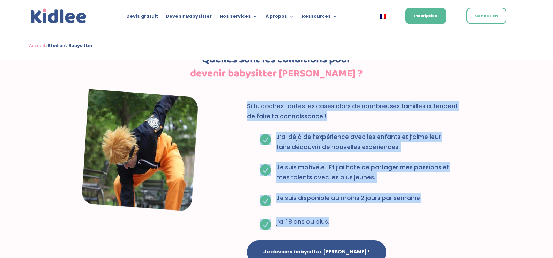 Image resolution: width=553 pixels, height=258 pixels. Describe the element at coordinates (364, 142) in the screenshot. I see `p: J’ai déjà de l’expérience avec les enfants et j’aime leur faire découvrir de nouvelles expériences.` at that location.